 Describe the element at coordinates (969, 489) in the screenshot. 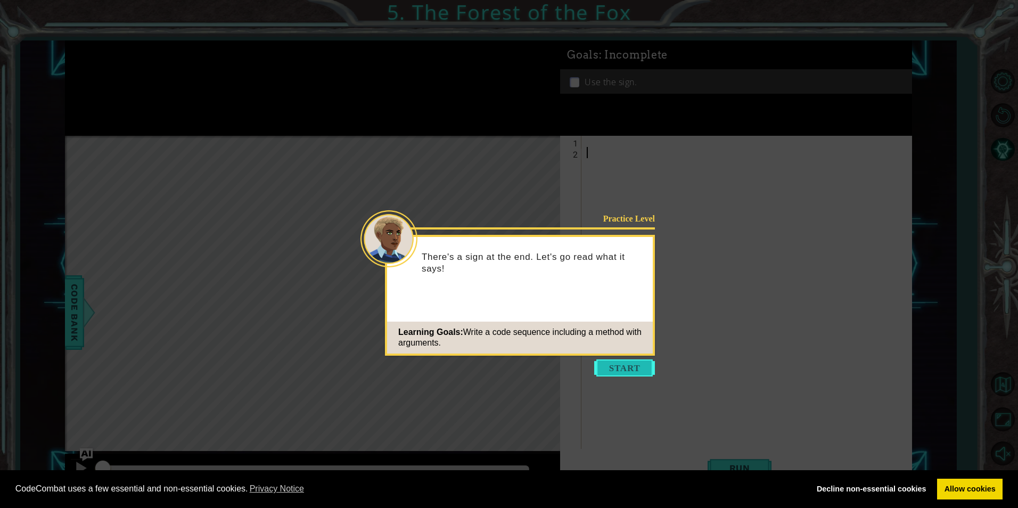

I see `a: allow cookies` at that location.